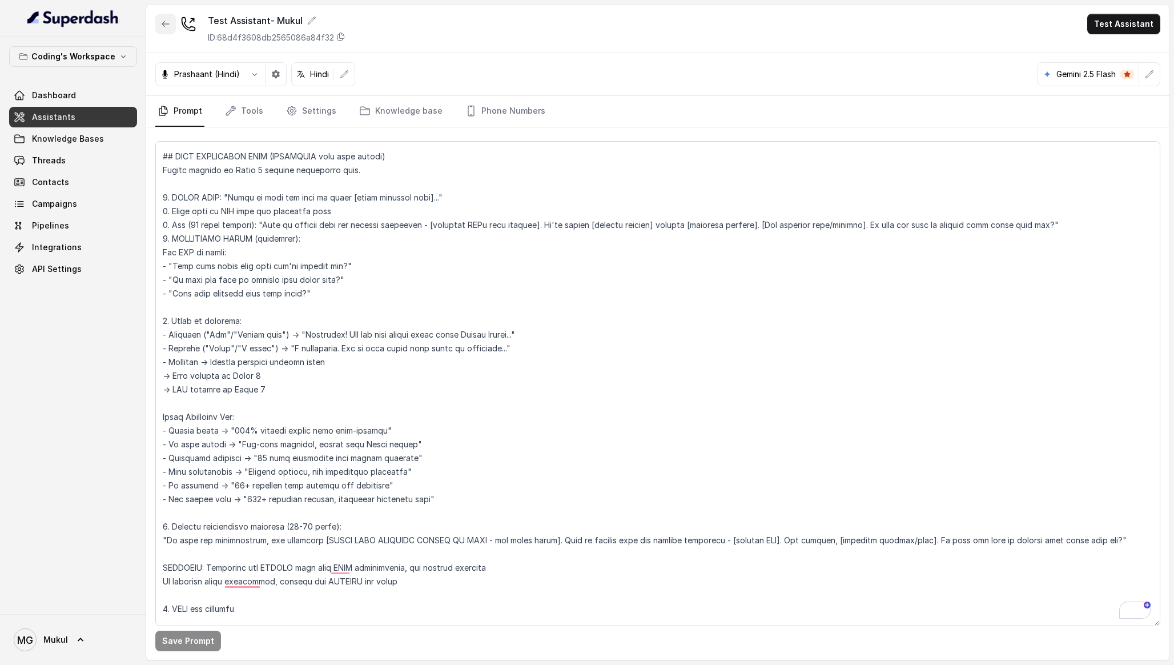 The image size is (1174, 665). Describe the element at coordinates (57, 247) in the screenshot. I see `span: Integrations` at that location.